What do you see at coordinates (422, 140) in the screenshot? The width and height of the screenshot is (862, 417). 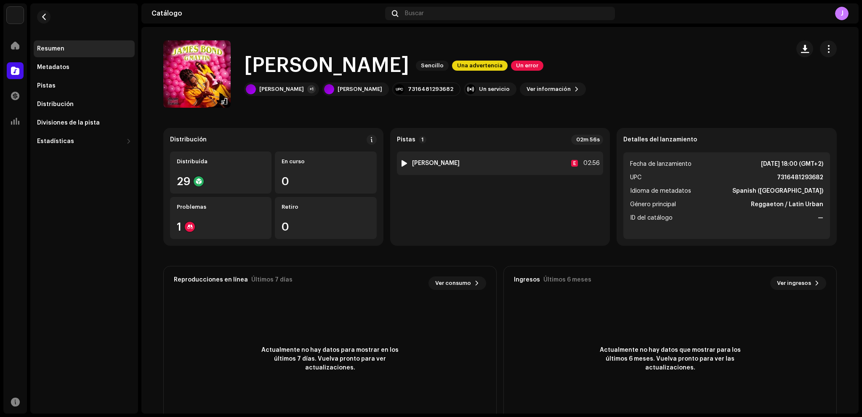 I see `p-badge: 1` at bounding box center [422, 140].